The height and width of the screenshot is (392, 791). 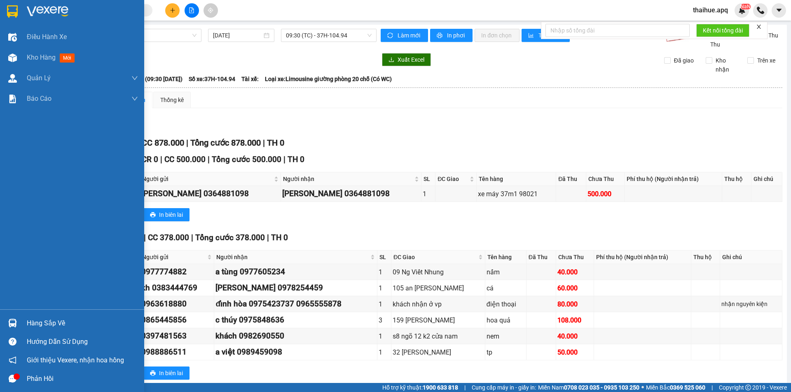 What do you see at coordinates (191, 10) in the screenshot?
I see `button: file-add` at bounding box center [191, 10].